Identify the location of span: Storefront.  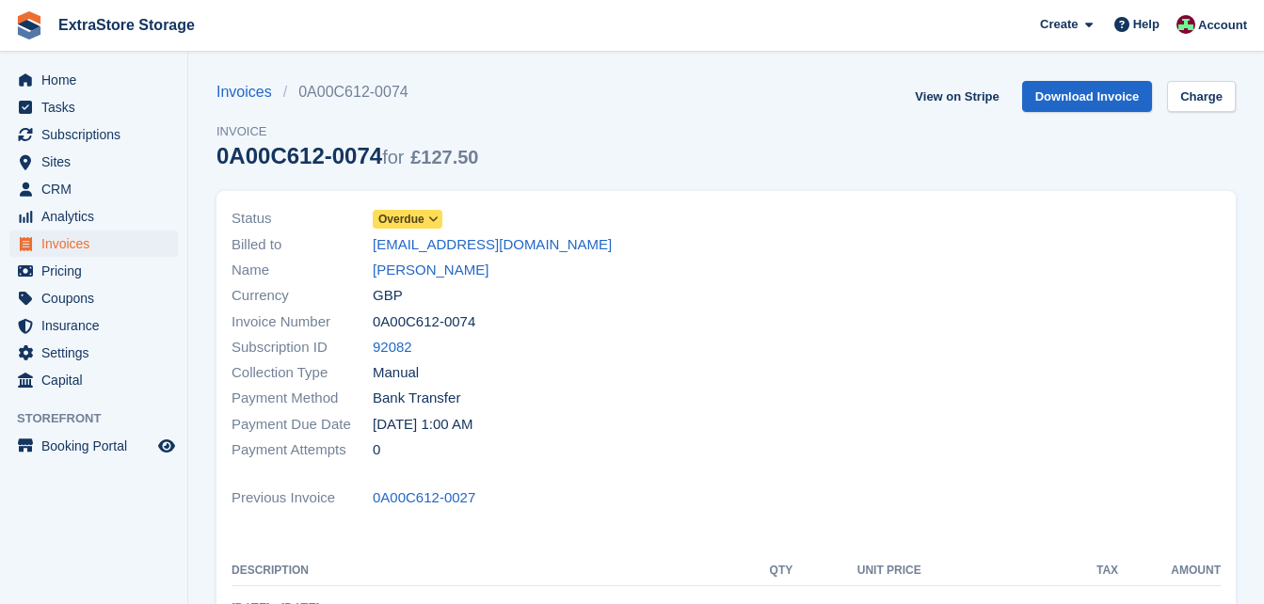
(102, 419).